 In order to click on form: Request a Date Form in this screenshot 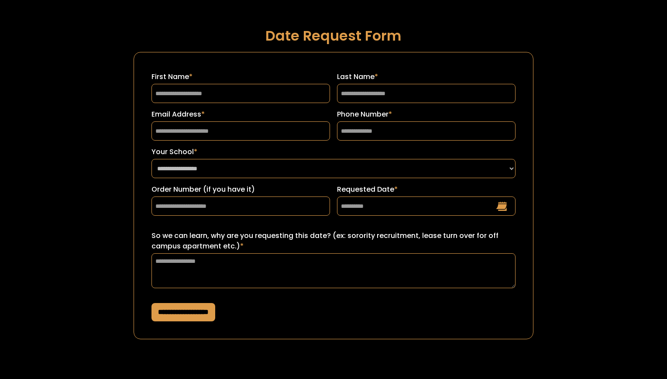, I will do `click(333, 195)`.